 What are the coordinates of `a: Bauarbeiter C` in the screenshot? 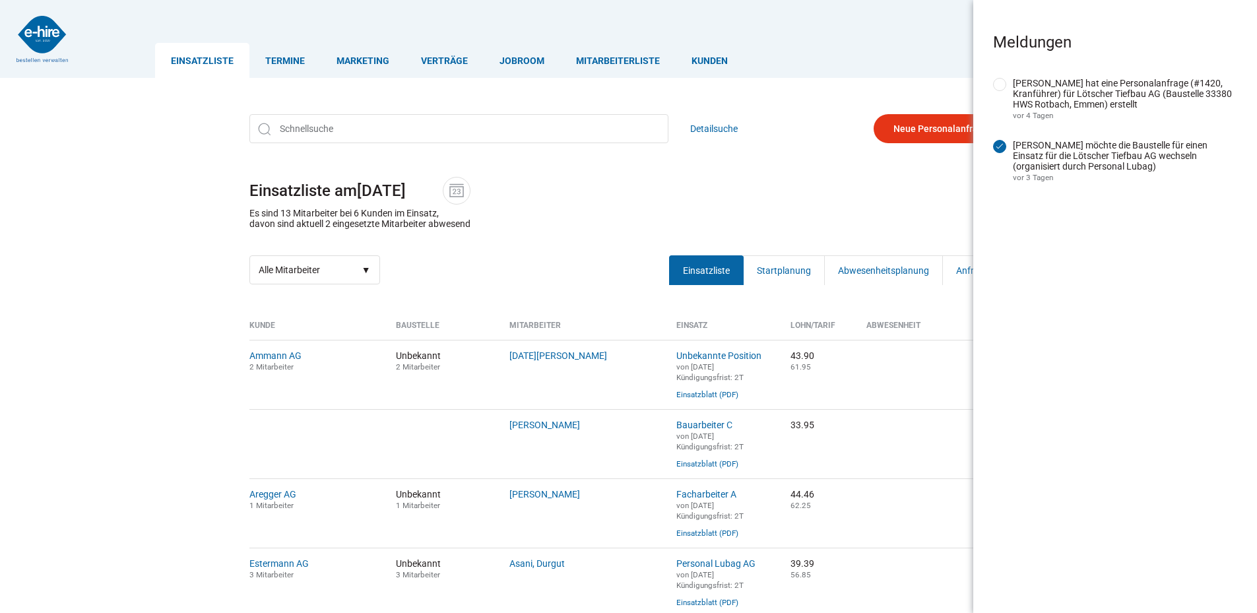 It's located at (704, 425).